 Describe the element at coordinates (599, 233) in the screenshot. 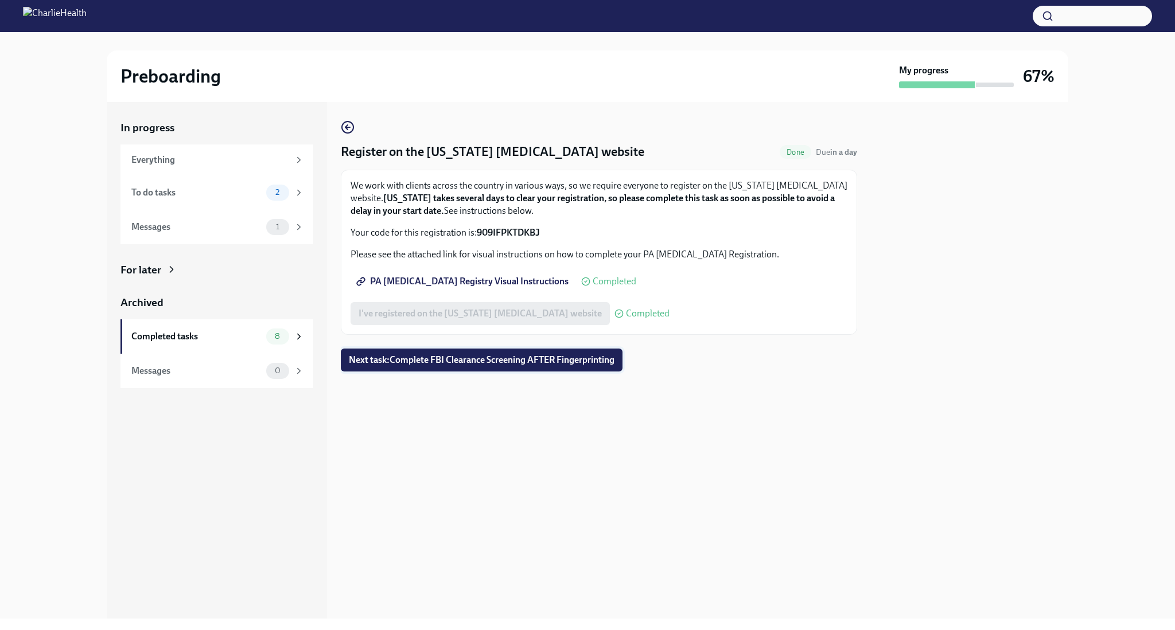

I see `p: Your code for this registration is:` at that location.